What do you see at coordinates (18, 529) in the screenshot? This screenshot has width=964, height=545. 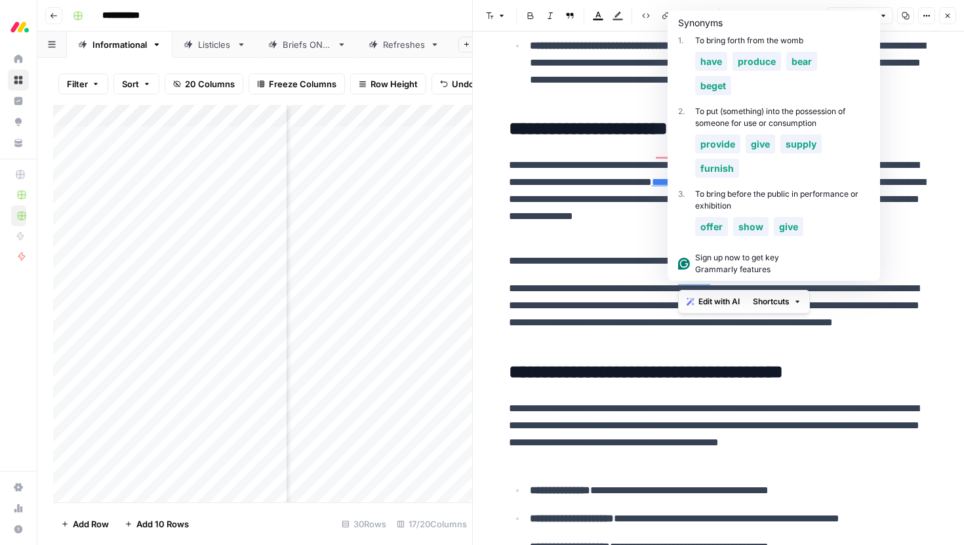 I see `button: Help + Support` at bounding box center [18, 529].